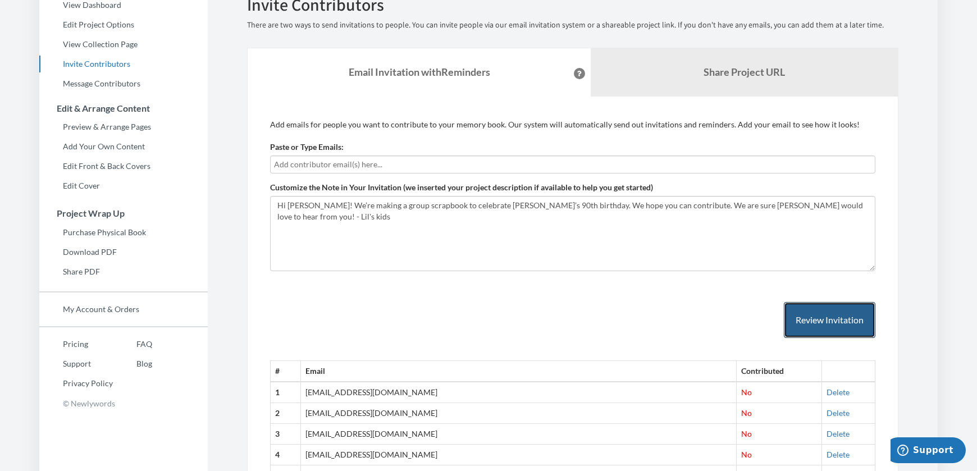 This screenshot has height=471, width=977. Describe the element at coordinates (124, 403) in the screenshot. I see `p: © Newlywords` at that location.